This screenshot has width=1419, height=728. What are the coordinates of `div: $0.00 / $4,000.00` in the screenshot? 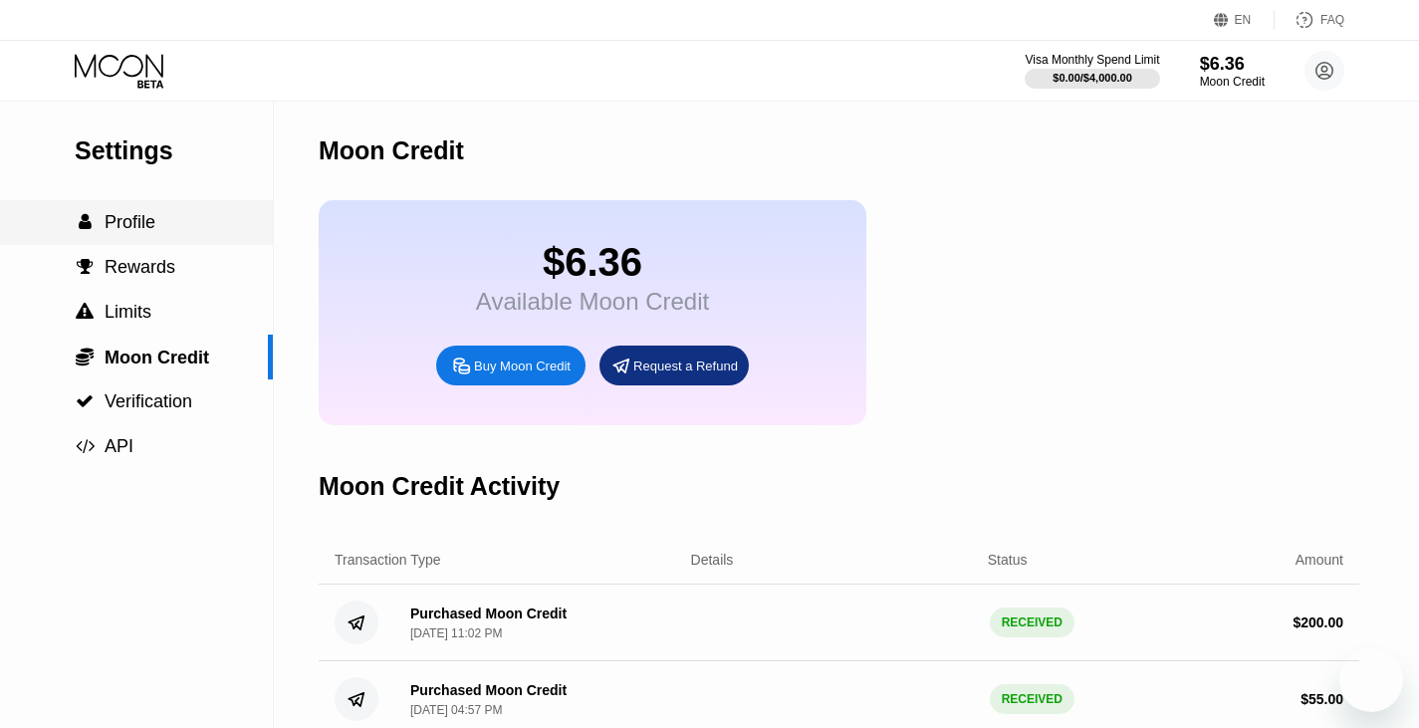 It's located at (1093, 78).